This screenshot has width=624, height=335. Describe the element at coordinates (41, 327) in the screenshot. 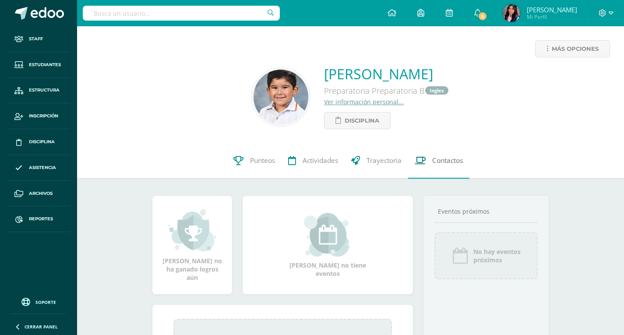

I see `span: Cerrar panel` at that location.